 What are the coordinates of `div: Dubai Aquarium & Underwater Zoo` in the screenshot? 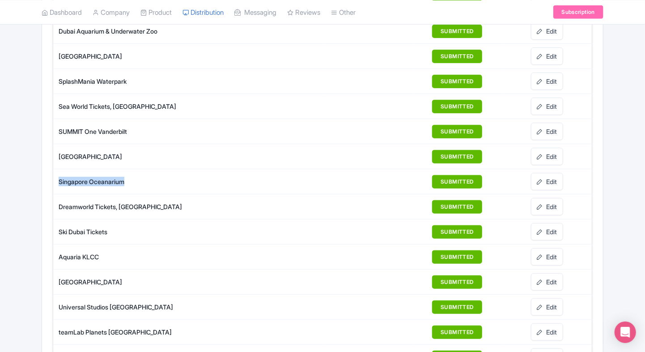 It's located at (190, 31).